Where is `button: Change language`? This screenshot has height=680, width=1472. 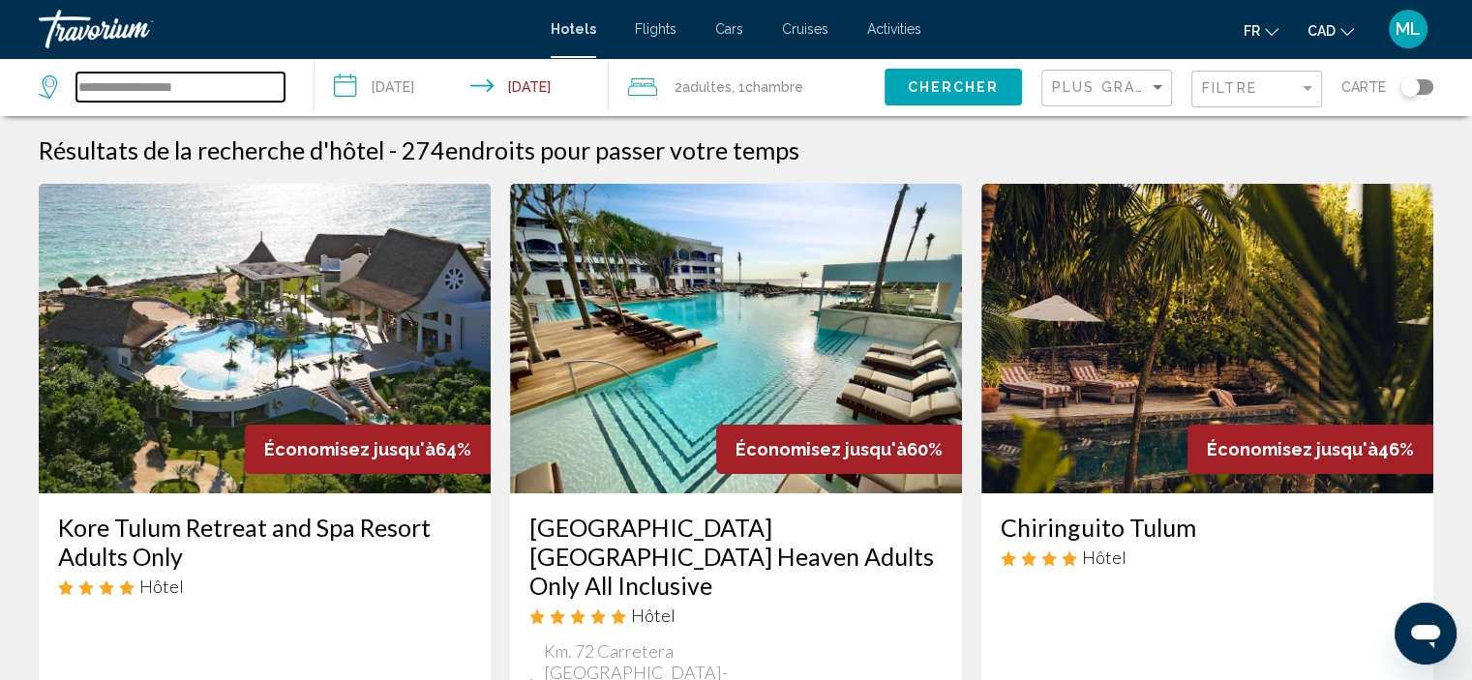 button: Change language is located at coordinates (1261, 30).